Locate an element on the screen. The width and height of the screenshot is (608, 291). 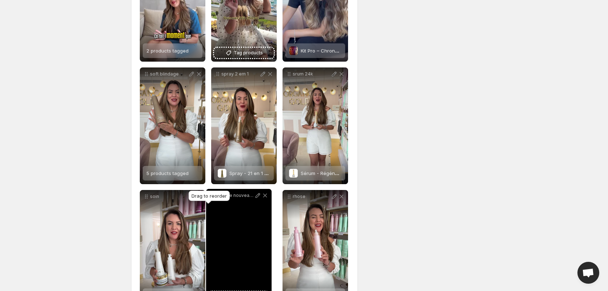
p: spray 2 em 1 is located at coordinates (240, 74).